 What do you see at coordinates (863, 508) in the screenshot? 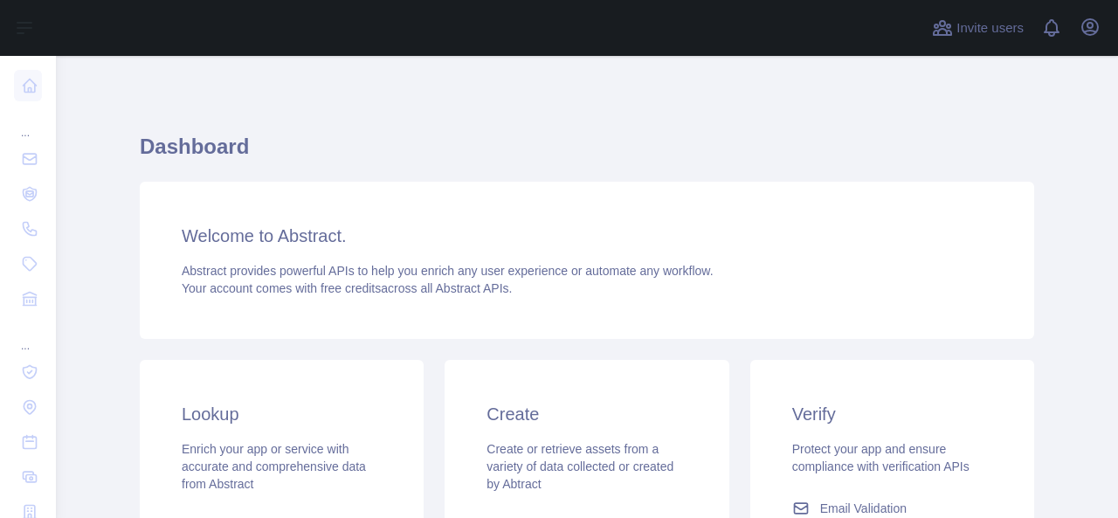
I see `span: Email Validation` at bounding box center [863, 508].